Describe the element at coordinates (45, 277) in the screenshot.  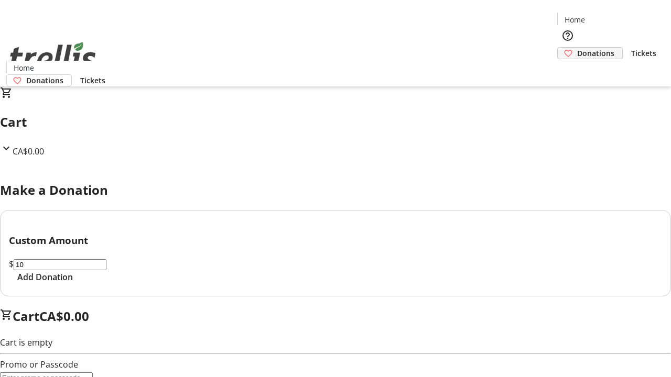
I see `span: Add Donation` at that location.